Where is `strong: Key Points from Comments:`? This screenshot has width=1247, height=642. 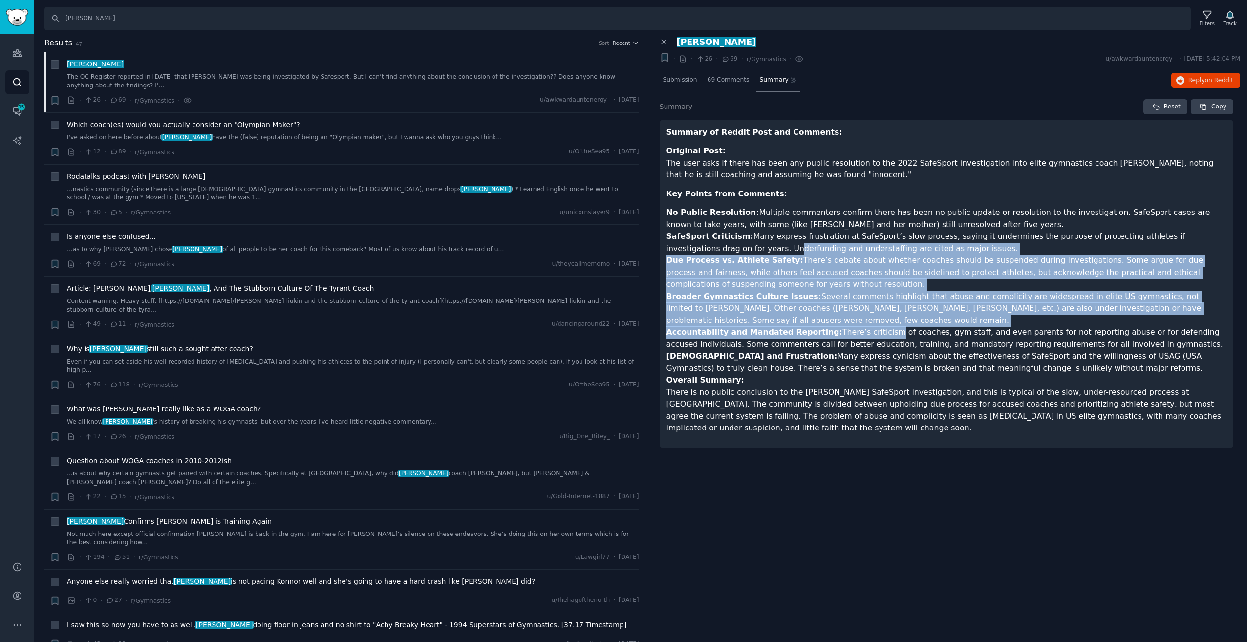 strong: Key Points from Comments: is located at coordinates (726, 193).